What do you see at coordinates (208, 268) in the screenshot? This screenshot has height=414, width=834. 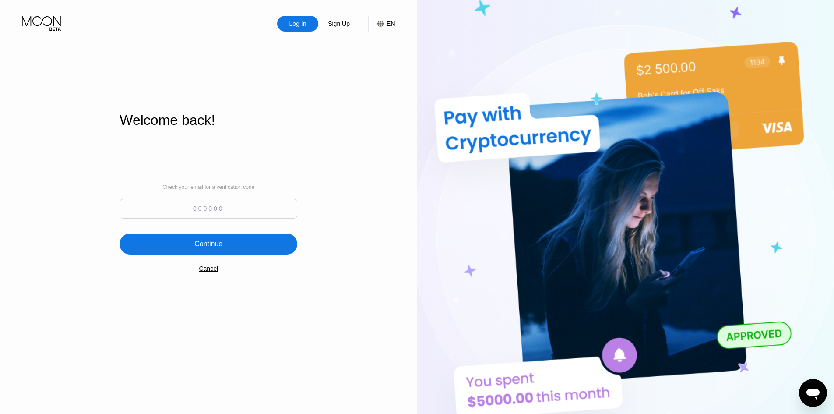 I see `div: Cancel` at bounding box center [208, 268].